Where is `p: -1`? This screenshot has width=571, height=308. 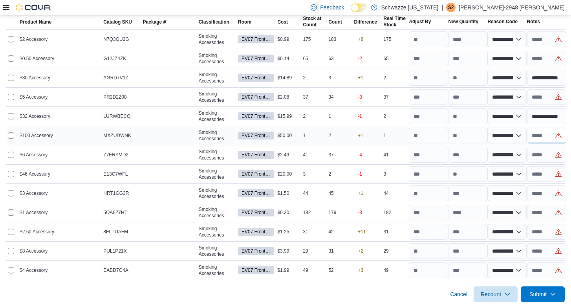
p: -1 is located at coordinates (360, 116).